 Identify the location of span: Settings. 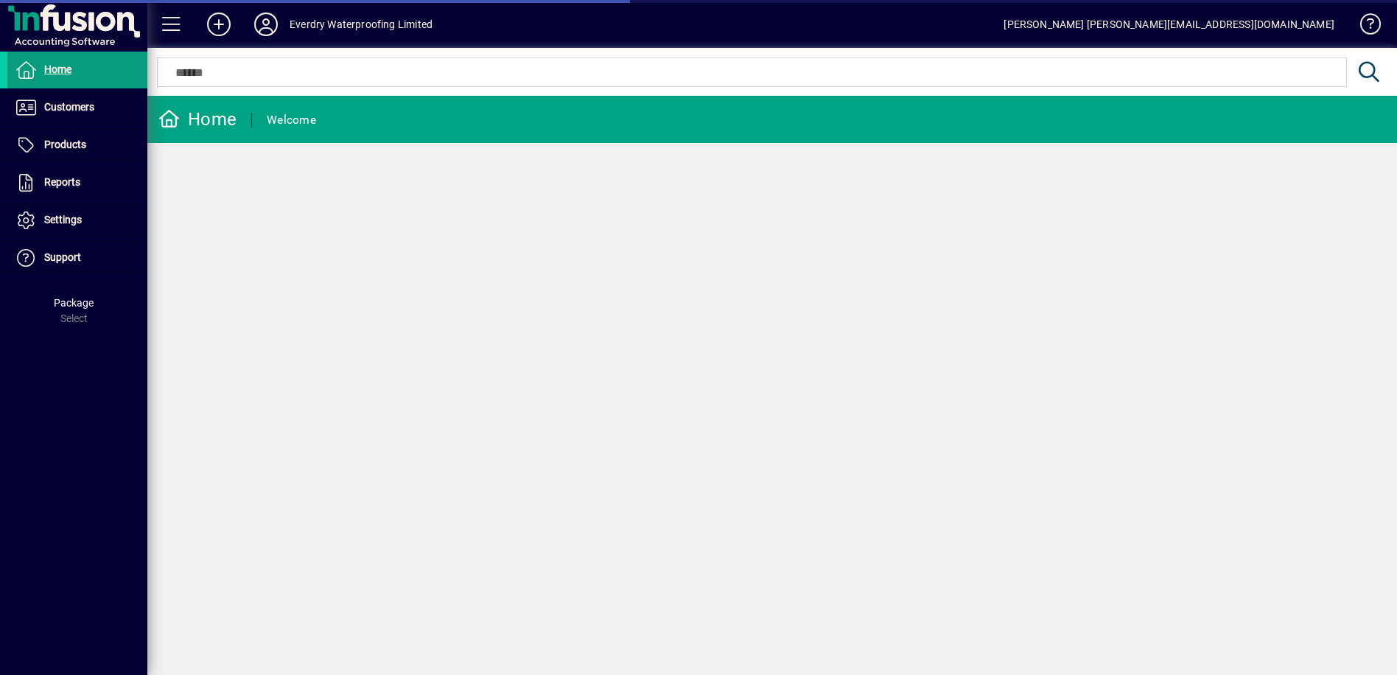
(63, 220).